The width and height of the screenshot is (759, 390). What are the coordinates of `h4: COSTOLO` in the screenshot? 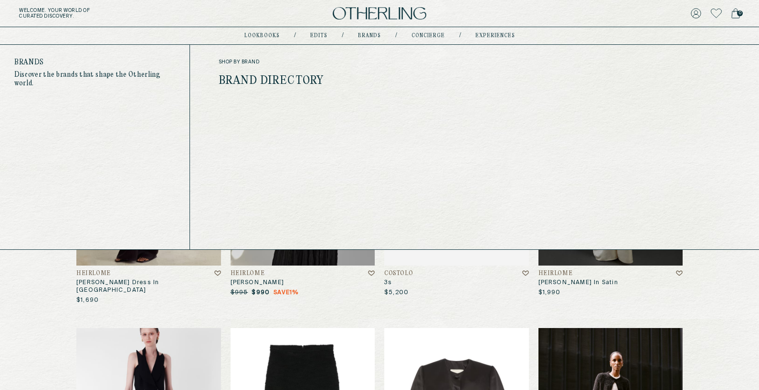 It's located at (398, 274).